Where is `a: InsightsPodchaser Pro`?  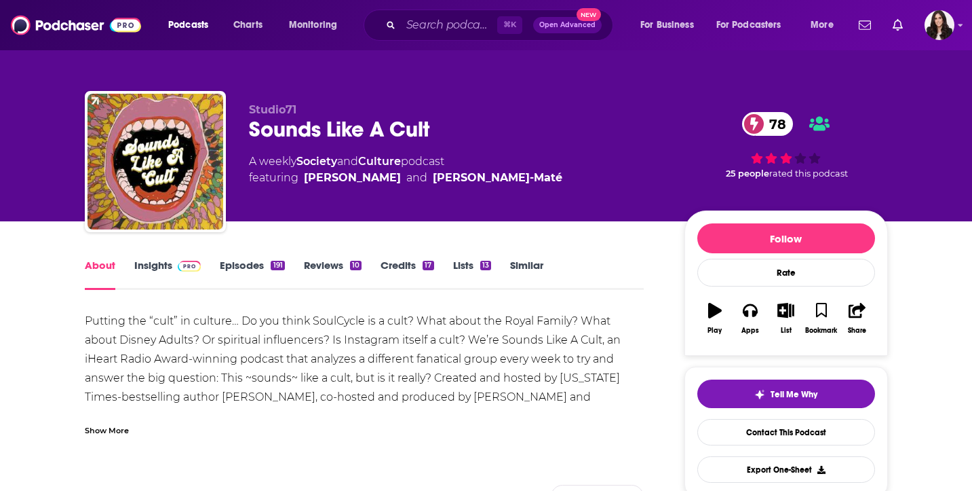 a: InsightsPodchaser Pro is located at coordinates (168, 274).